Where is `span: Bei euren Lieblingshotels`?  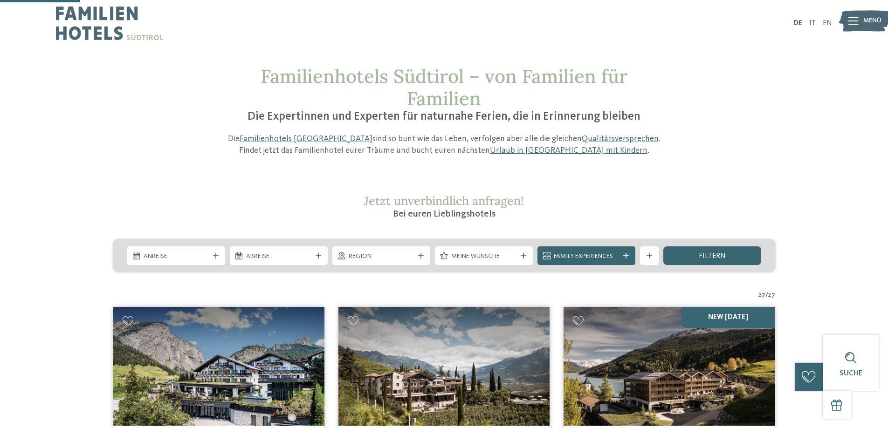 span: Bei euren Lieblingshotels is located at coordinates (444, 214).